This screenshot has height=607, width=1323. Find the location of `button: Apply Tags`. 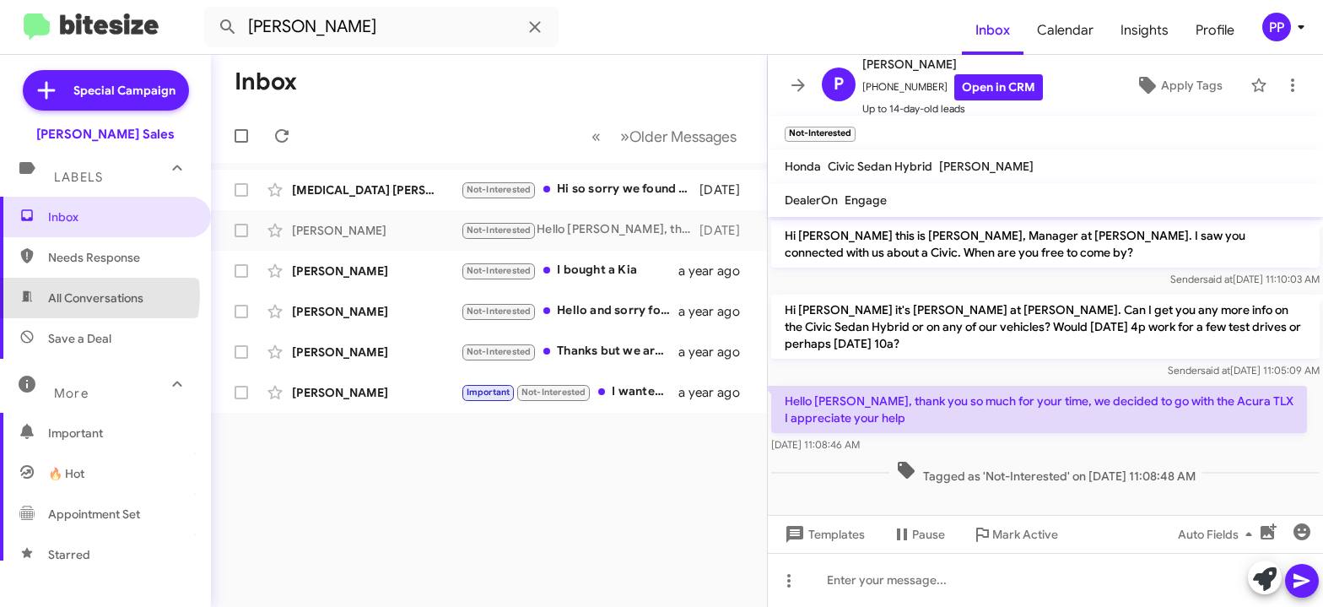

button: Apply Tags is located at coordinates (1178, 85).